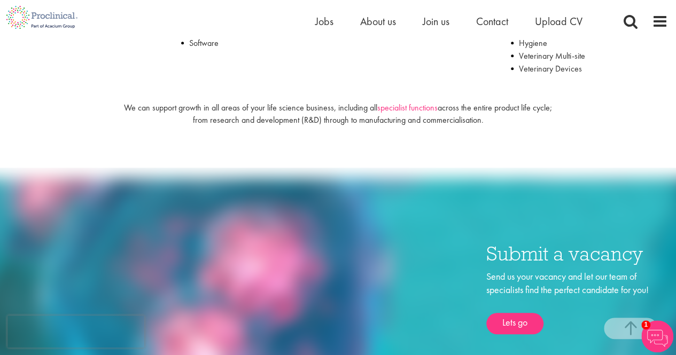 This screenshot has height=355, width=676. What do you see at coordinates (436, 21) in the screenshot?
I see `a: Join us` at bounding box center [436, 21].